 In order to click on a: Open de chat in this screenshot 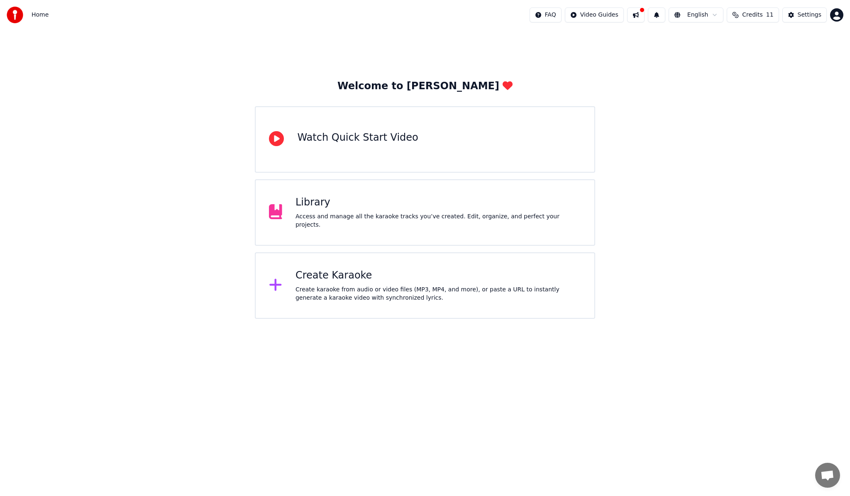, I will do `click(828, 475)`.